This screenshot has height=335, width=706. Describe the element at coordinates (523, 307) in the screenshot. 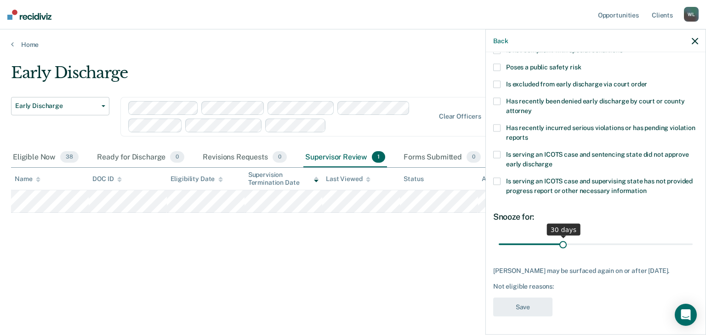

I see `button: Save` at that location.